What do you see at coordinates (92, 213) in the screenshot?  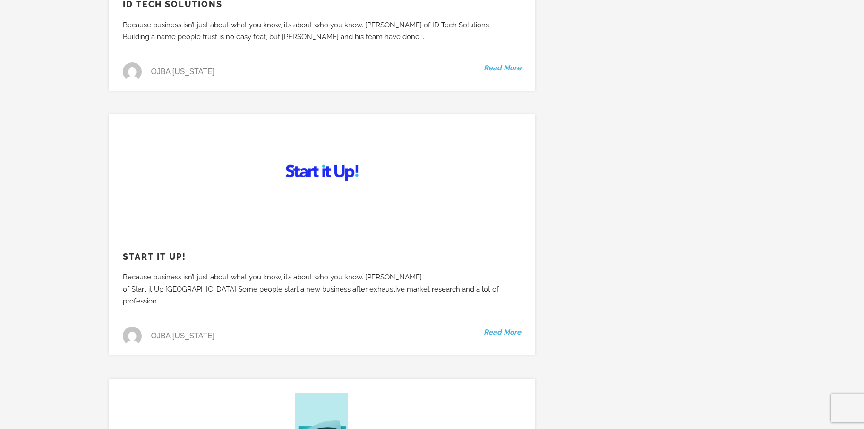 I see `textarea: Type your message and click 'Submit'` at bounding box center [92, 213].